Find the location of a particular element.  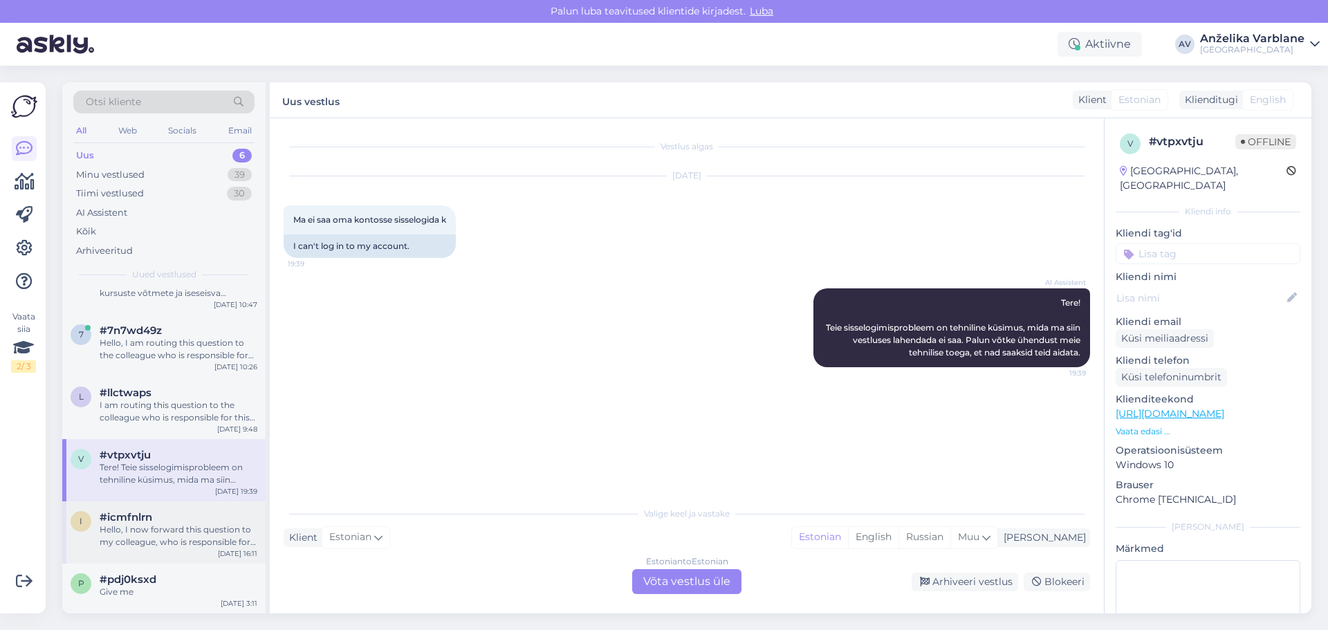

p: Kliendi email is located at coordinates (1208, 322).